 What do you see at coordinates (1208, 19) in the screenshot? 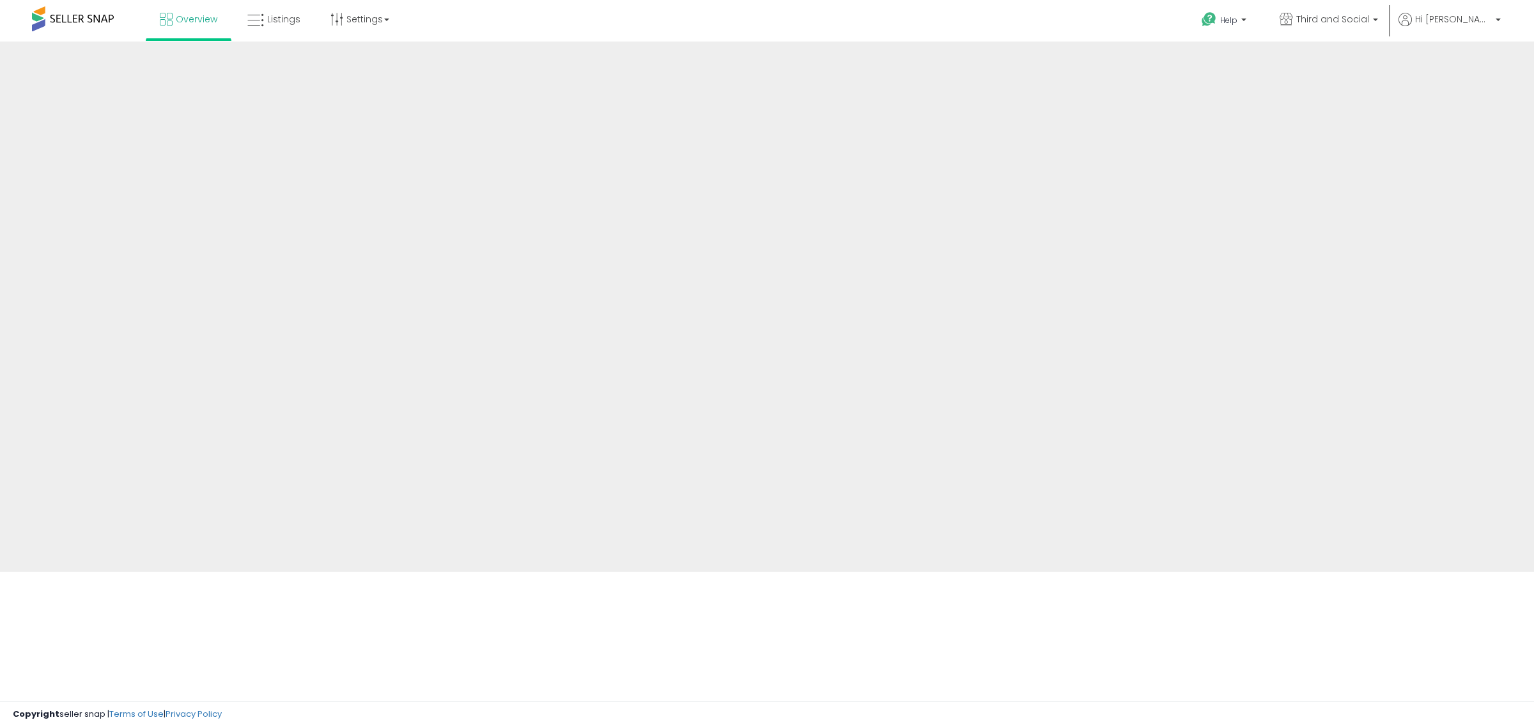
I see `i: Get Help` at bounding box center [1208, 19].